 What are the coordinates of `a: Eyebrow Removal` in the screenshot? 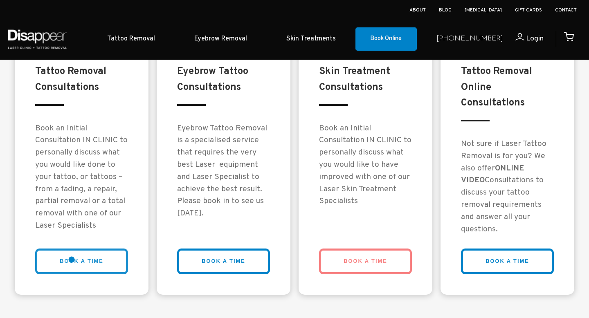 It's located at (221, 39).